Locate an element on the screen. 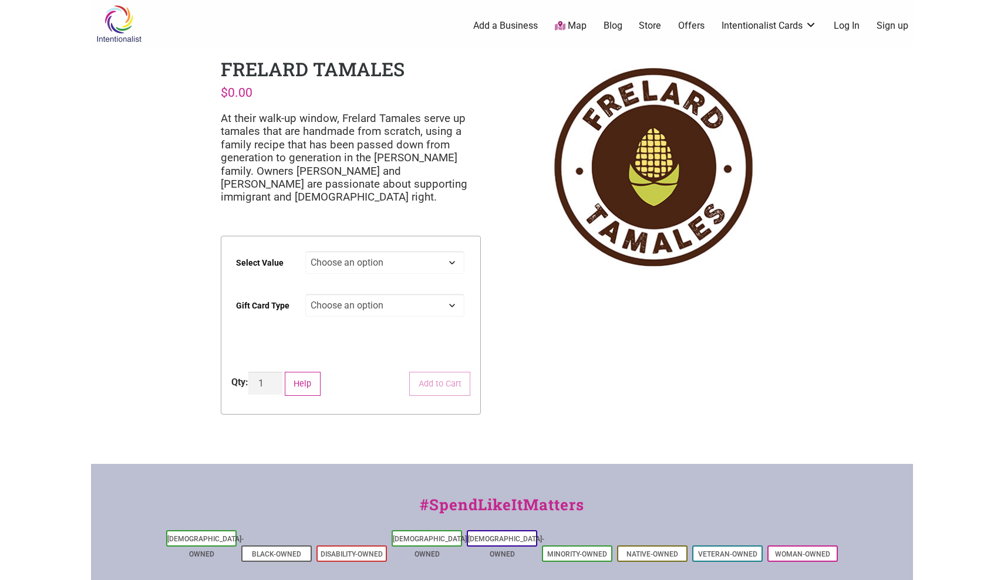 The height and width of the screenshot is (580, 1004). div: #SpendLikeItMatters is located at coordinates (502, 511).